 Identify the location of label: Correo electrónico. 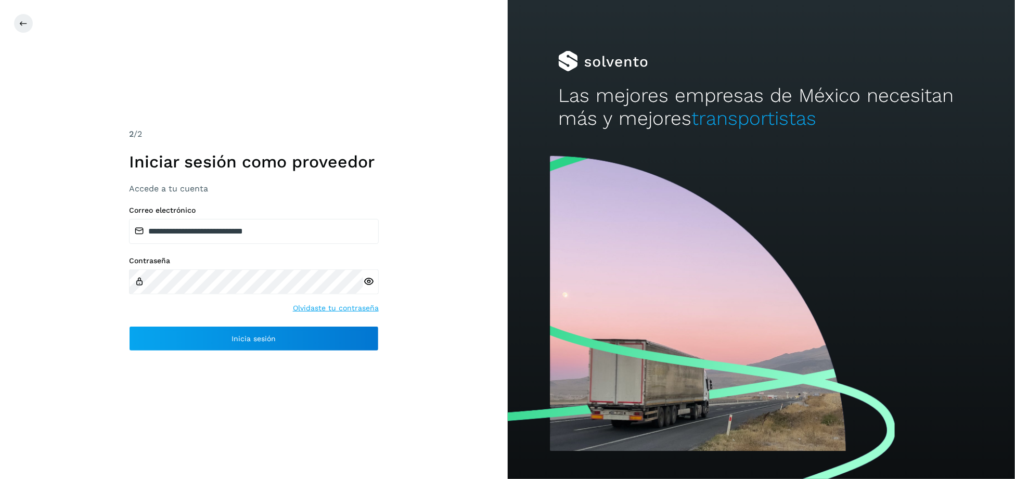
(254, 210).